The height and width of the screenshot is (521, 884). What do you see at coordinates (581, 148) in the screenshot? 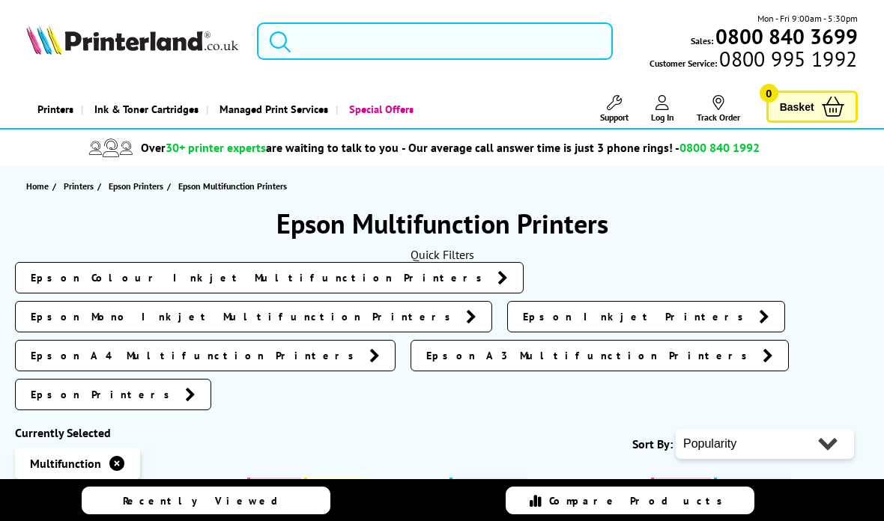
I see `span: - Our average call answer time is just 3 phone rings! -` at bounding box center [581, 148].